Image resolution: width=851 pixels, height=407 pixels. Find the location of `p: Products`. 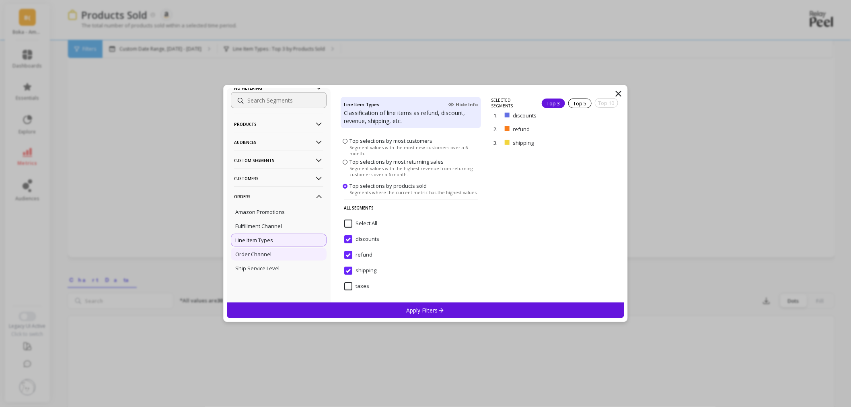

p: Products is located at coordinates (279, 124).